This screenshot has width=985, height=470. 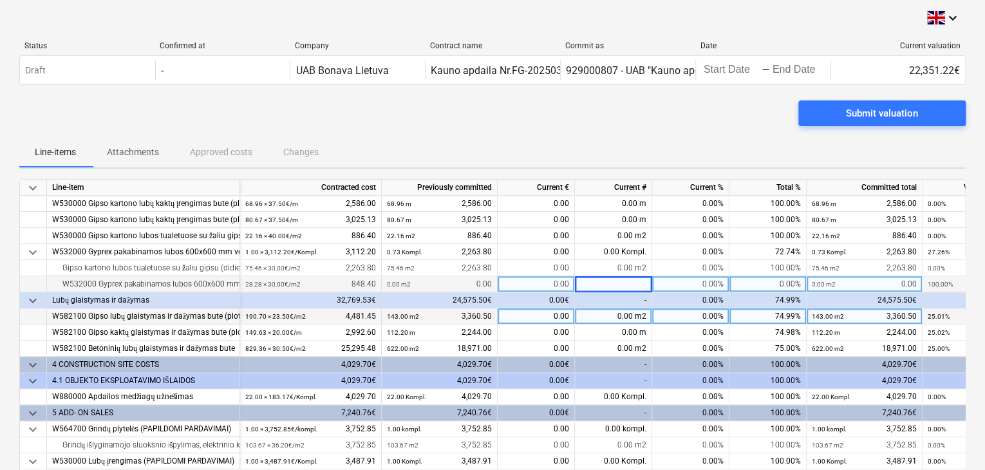 What do you see at coordinates (768, 187) in the screenshot?
I see `div: Total %` at bounding box center [768, 187].